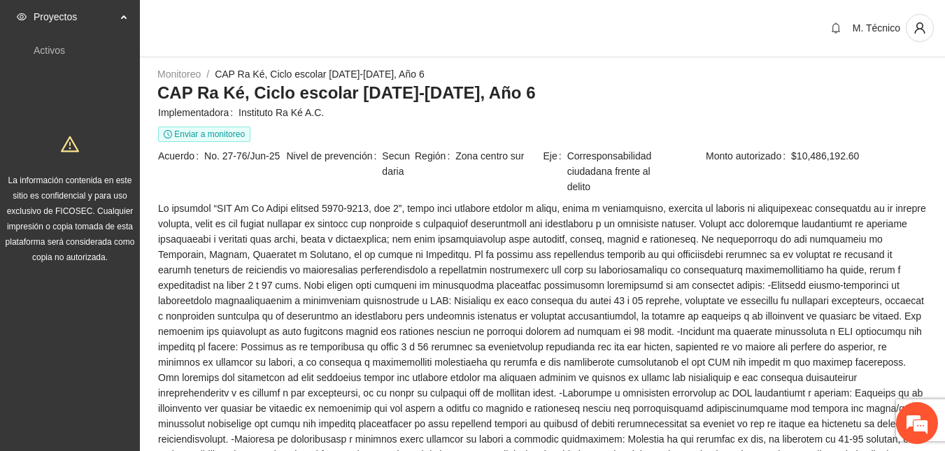 The width and height of the screenshot is (945, 451). I want to click on button: bell, so click(836, 28).